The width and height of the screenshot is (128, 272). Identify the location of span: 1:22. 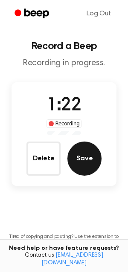
(64, 106).